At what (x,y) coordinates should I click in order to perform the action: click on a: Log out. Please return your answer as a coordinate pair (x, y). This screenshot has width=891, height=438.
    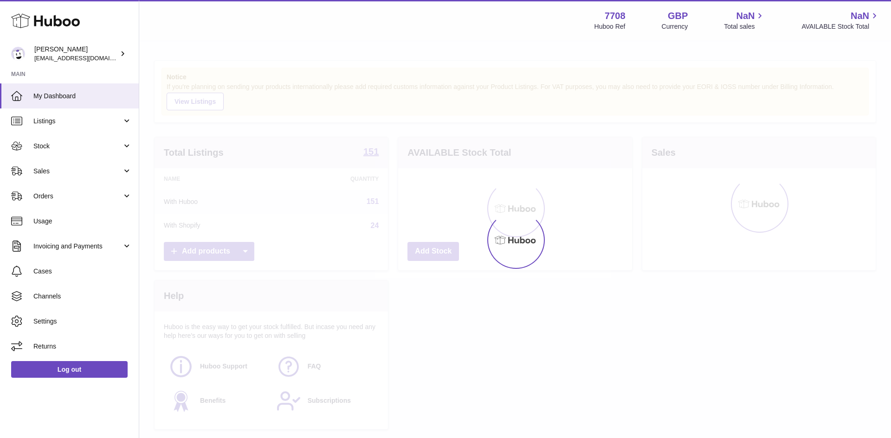
    Looking at the image, I should click on (69, 370).